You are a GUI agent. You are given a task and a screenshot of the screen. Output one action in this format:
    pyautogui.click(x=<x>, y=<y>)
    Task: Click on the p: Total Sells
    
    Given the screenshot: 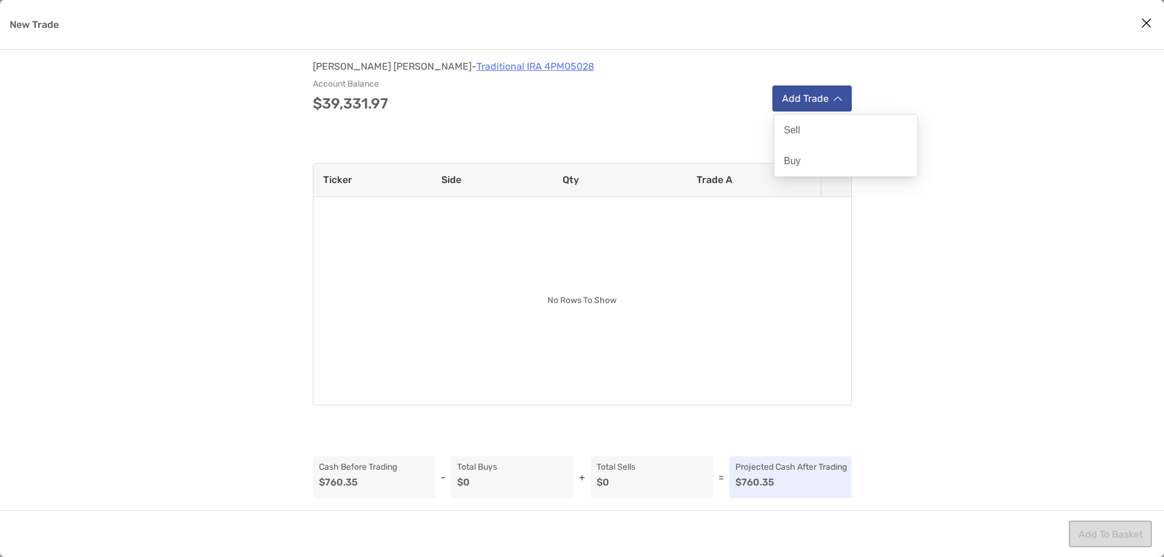 What is the action you would take?
    pyautogui.click(x=655, y=467)
    